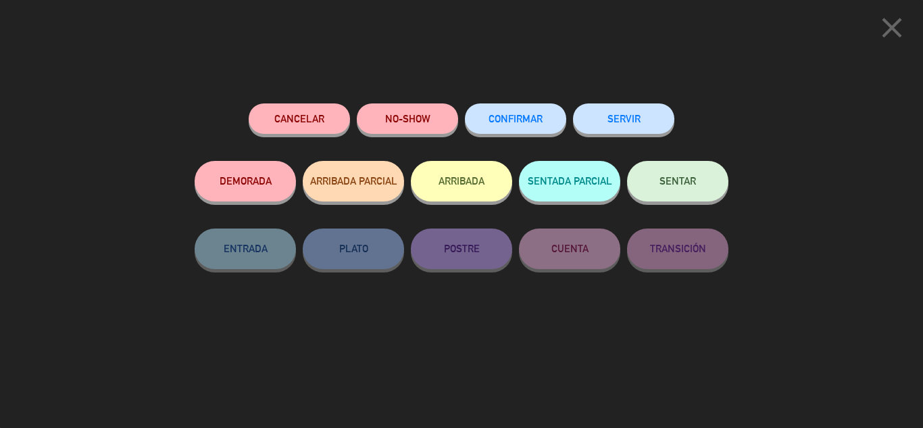 This screenshot has height=428, width=923. I want to click on button: PLATO, so click(353, 249).